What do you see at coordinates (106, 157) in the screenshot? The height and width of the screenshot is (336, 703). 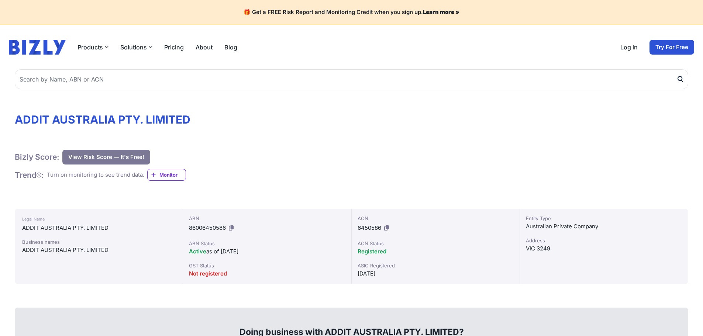 I see `button: View Risk Score — It's Free!` at bounding box center [106, 157].